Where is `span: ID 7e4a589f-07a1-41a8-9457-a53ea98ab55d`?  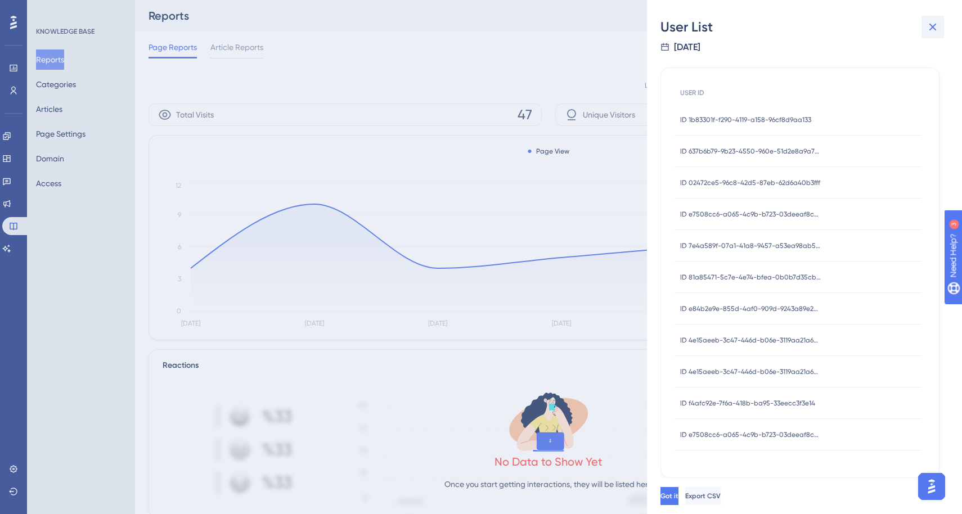 span: ID 7e4a589f-07a1-41a8-9457-a53ea98ab55d is located at coordinates (750, 246).